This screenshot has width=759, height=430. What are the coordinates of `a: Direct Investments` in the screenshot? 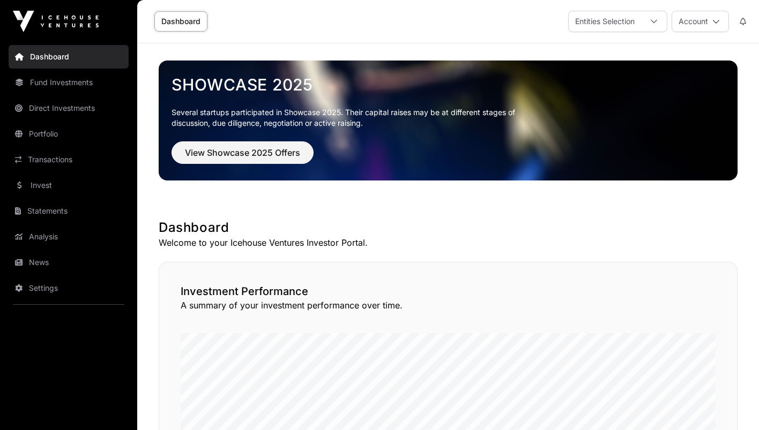 It's located at (69, 108).